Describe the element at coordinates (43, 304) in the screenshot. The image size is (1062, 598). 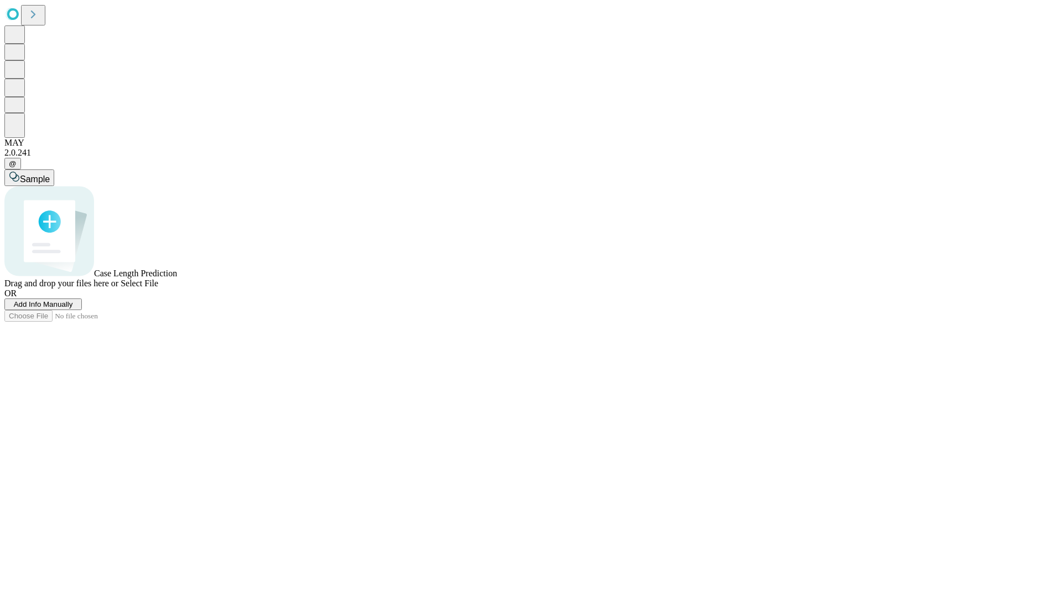
I see `button: Add Info Manually` at that location.